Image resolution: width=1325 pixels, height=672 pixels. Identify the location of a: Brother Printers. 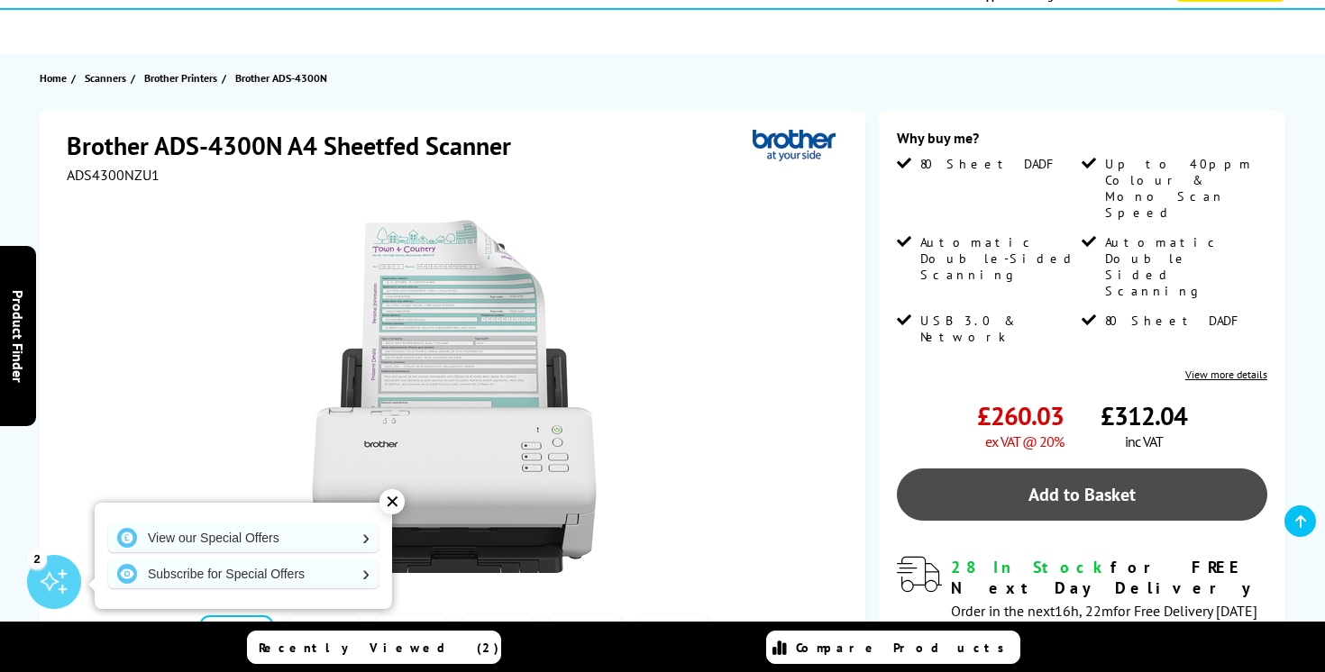
(183, 78).